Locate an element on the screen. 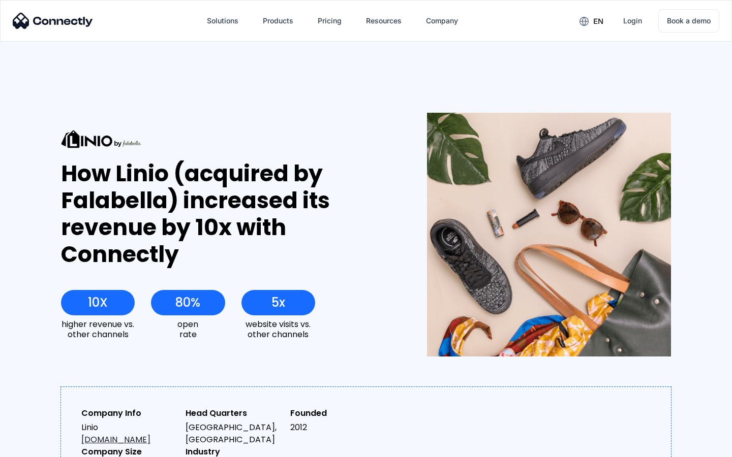 The height and width of the screenshot is (457, 732). div: Solutions is located at coordinates (223, 21).